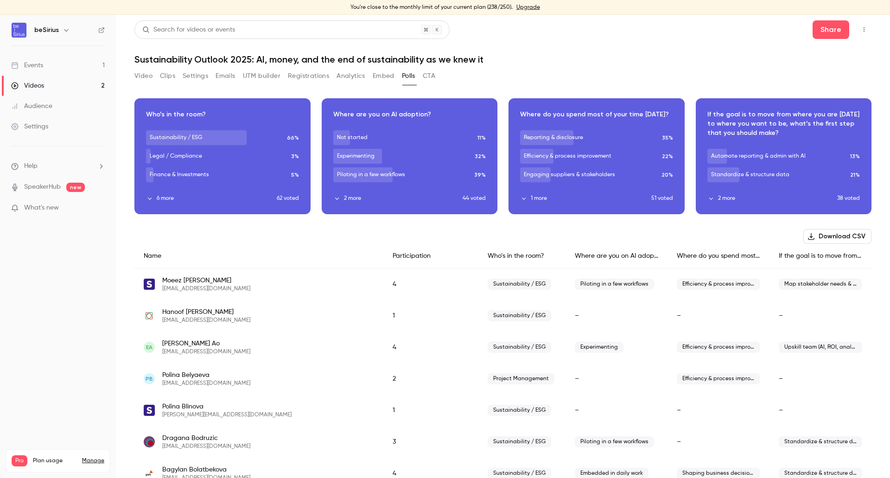 This screenshot has width=890, height=478. What do you see at coordinates (259, 256) in the screenshot?
I see `div: Name` at bounding box center [259, 256].